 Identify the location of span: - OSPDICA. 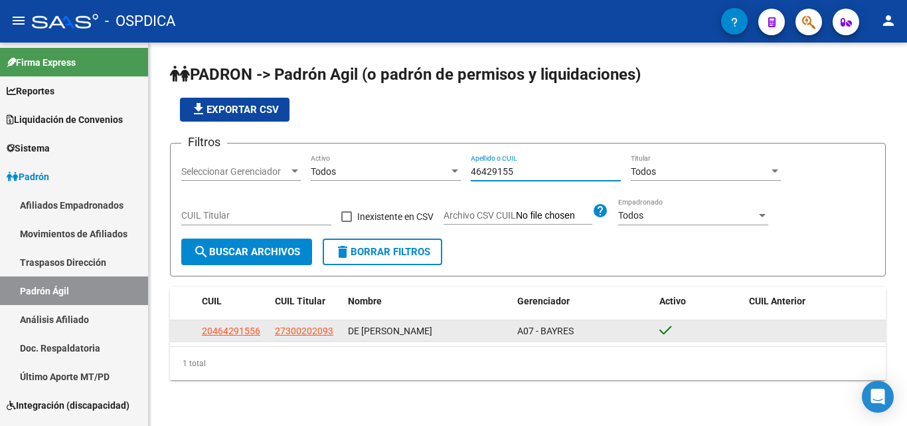
(140, 21).